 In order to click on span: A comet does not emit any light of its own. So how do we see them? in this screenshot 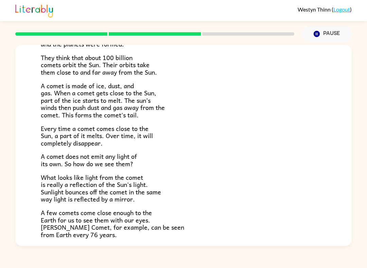, I will do `click(89, 160)`.